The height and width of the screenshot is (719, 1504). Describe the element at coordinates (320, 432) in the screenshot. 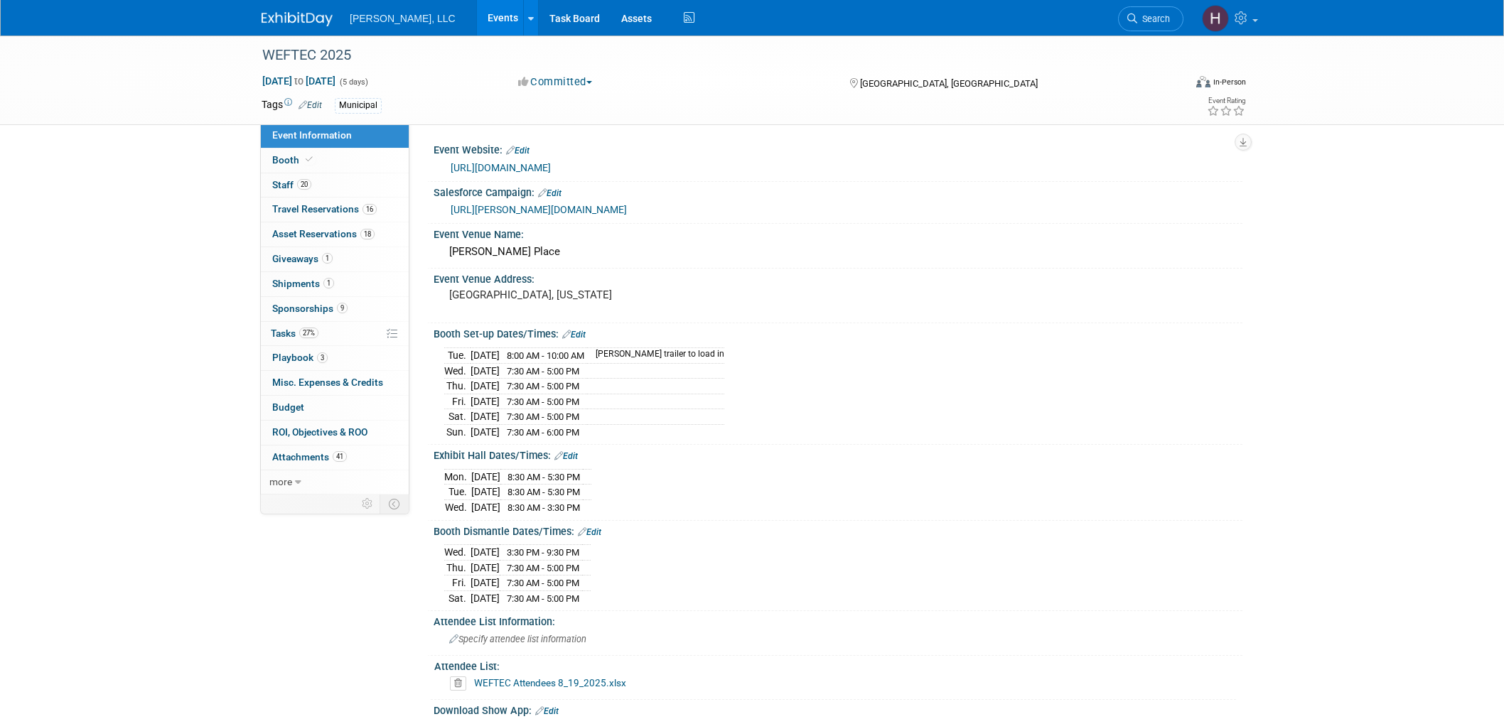

I see `span: ROI, Objectives & ROO` at that location.